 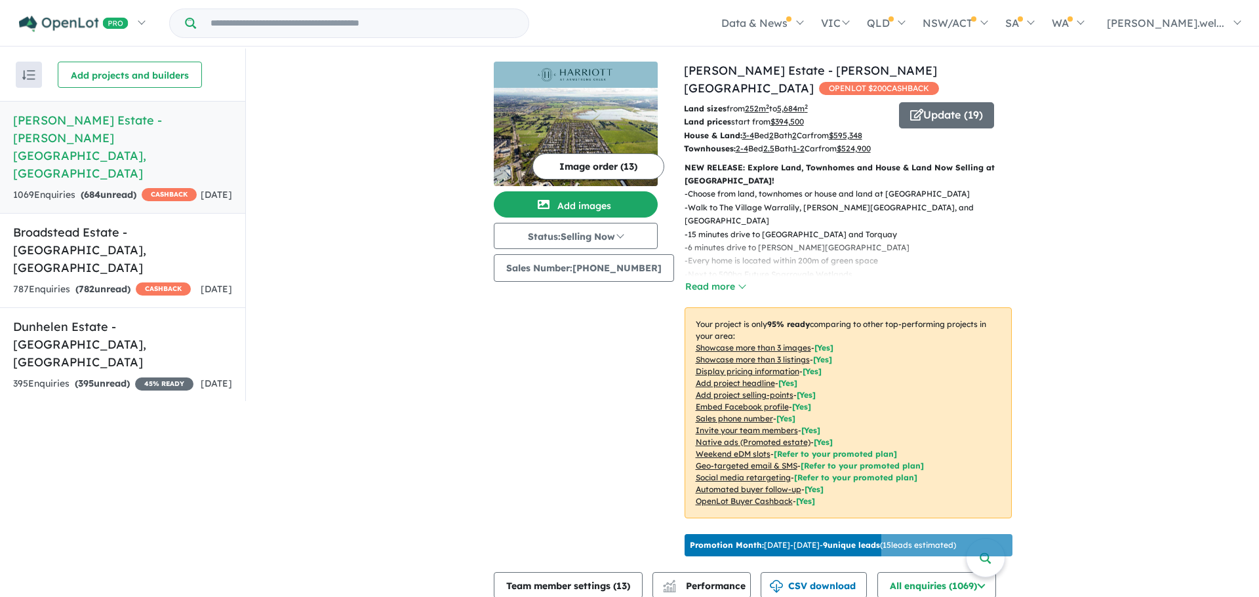 I want to click on span: 782, so click(x=87, y=289).